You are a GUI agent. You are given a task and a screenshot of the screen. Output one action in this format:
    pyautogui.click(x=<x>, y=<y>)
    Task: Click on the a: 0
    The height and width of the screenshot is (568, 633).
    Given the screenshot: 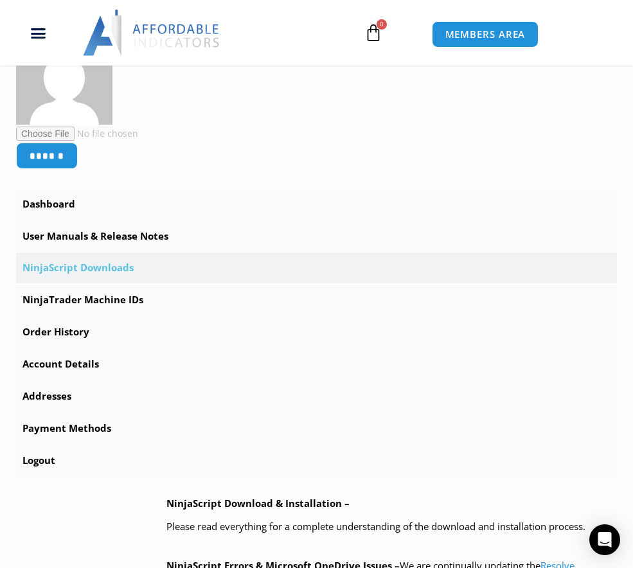 What is the action you would take?
    pyautogui.click(x=373, y=33)
    